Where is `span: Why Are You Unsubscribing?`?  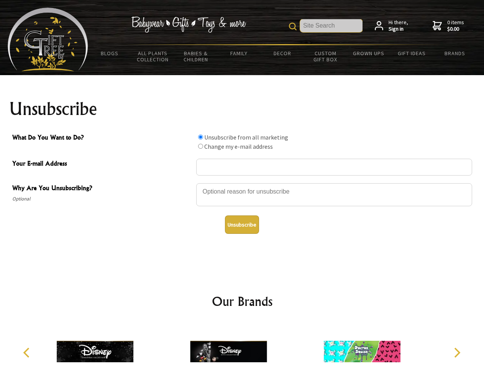 span: Why Are You Unsubscribing? is located at coordinates (102, 189).